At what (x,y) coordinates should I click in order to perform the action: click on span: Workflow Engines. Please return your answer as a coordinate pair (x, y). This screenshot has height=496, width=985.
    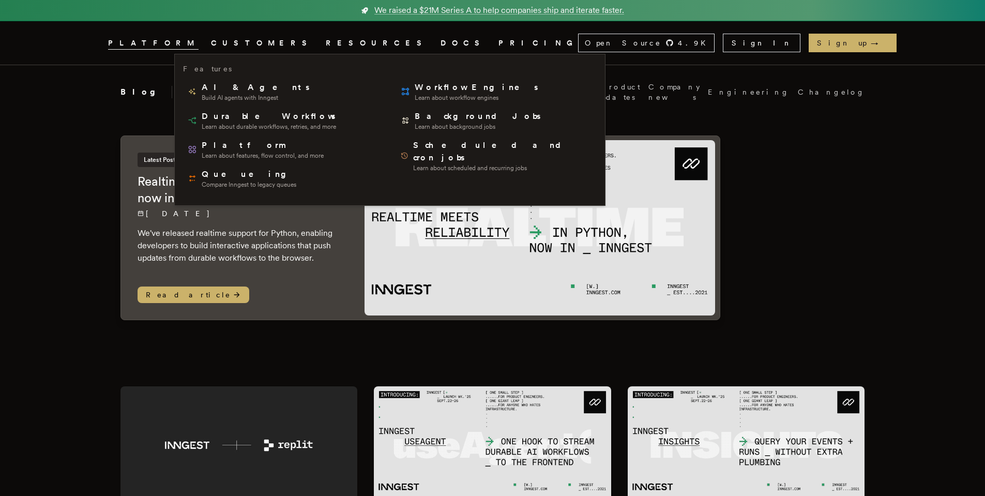
    Looking at the image, I should click on (477, 87).